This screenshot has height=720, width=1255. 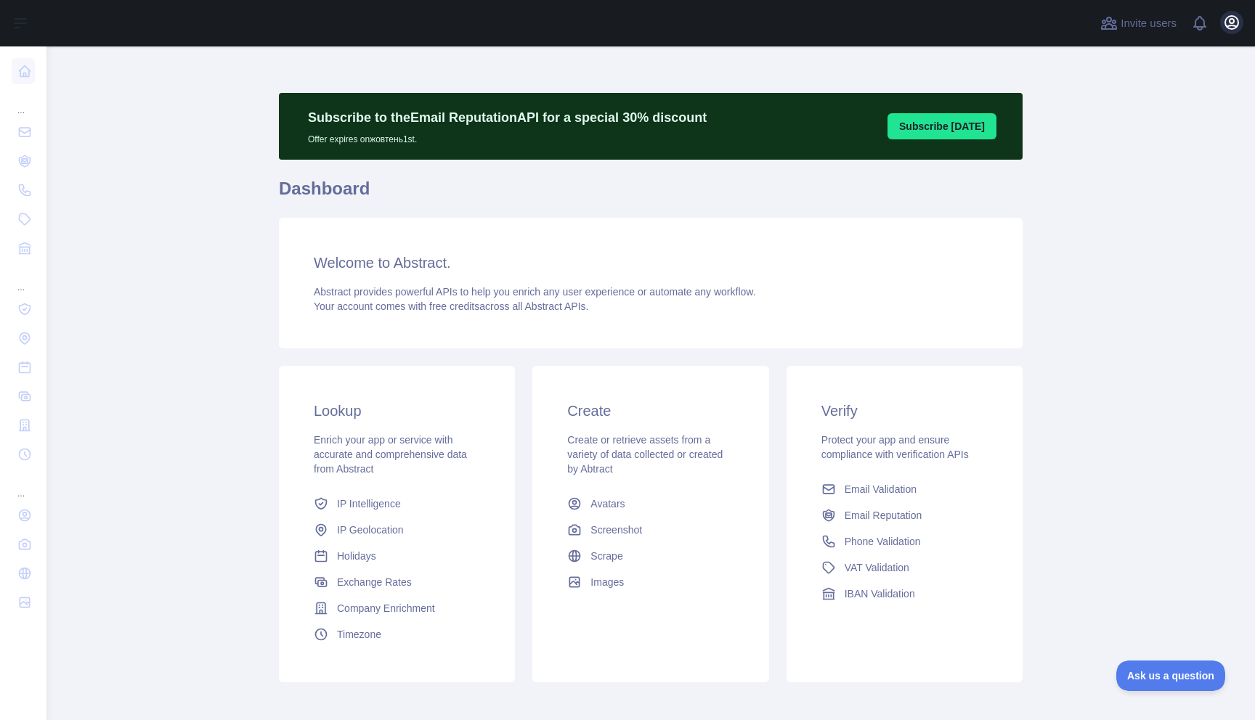 What do you see at coordinates (882, 542) in the screenshot?
I see `span: Phone Validation` at bounding box center [882, 542].